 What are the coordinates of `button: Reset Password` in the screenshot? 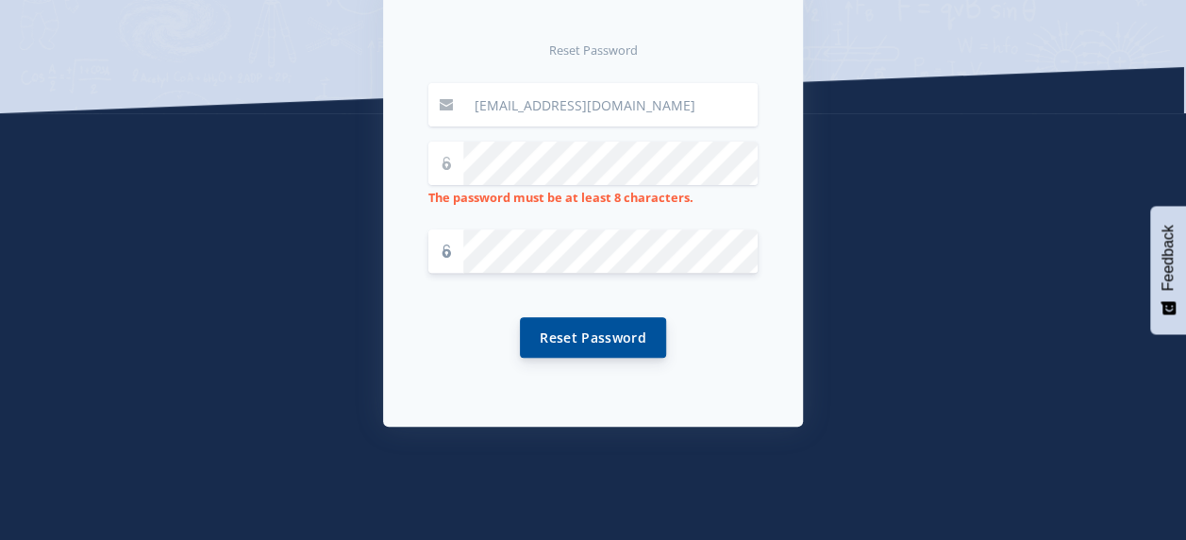 It's located at (593, 337).